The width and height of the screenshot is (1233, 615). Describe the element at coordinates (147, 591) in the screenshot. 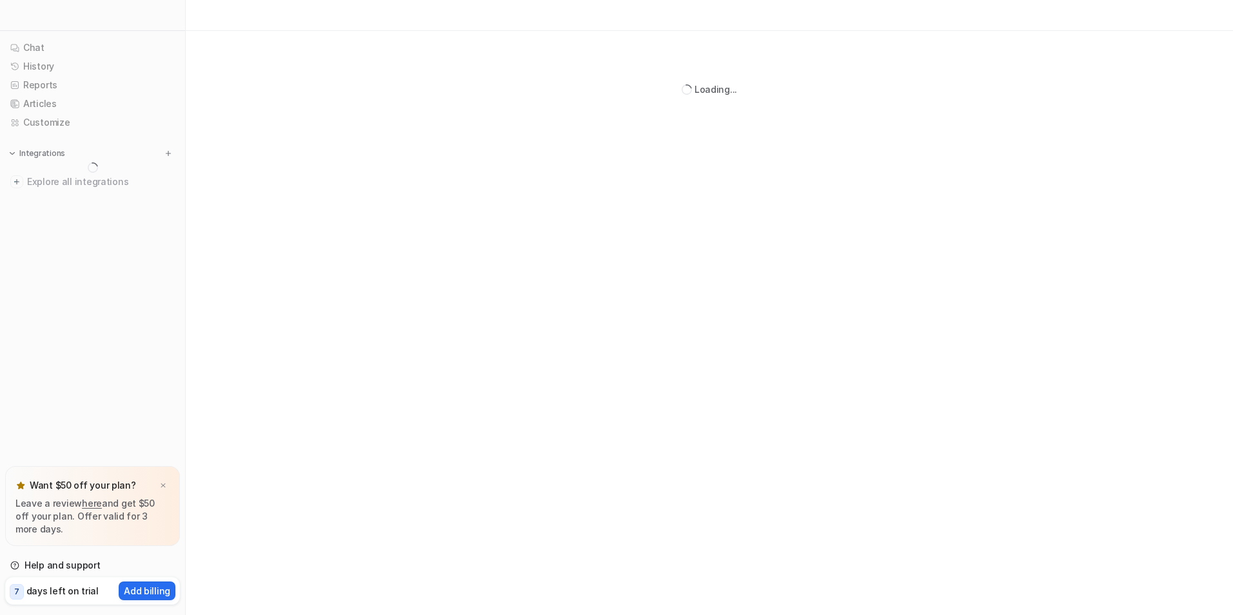

I see `p: Add billing` at that location.